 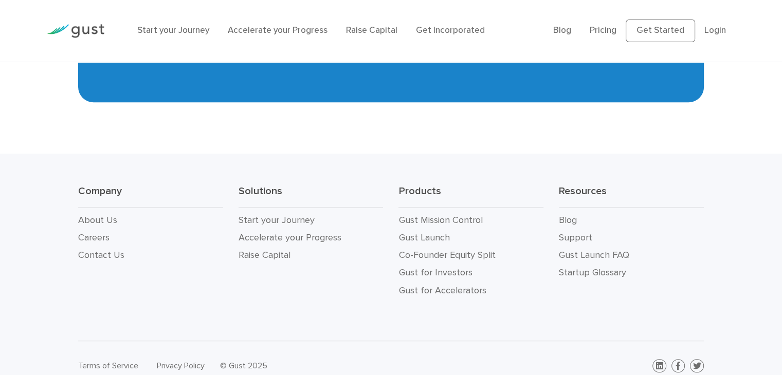 I want to click on h3: Solutions, so click(x=311, y=196).